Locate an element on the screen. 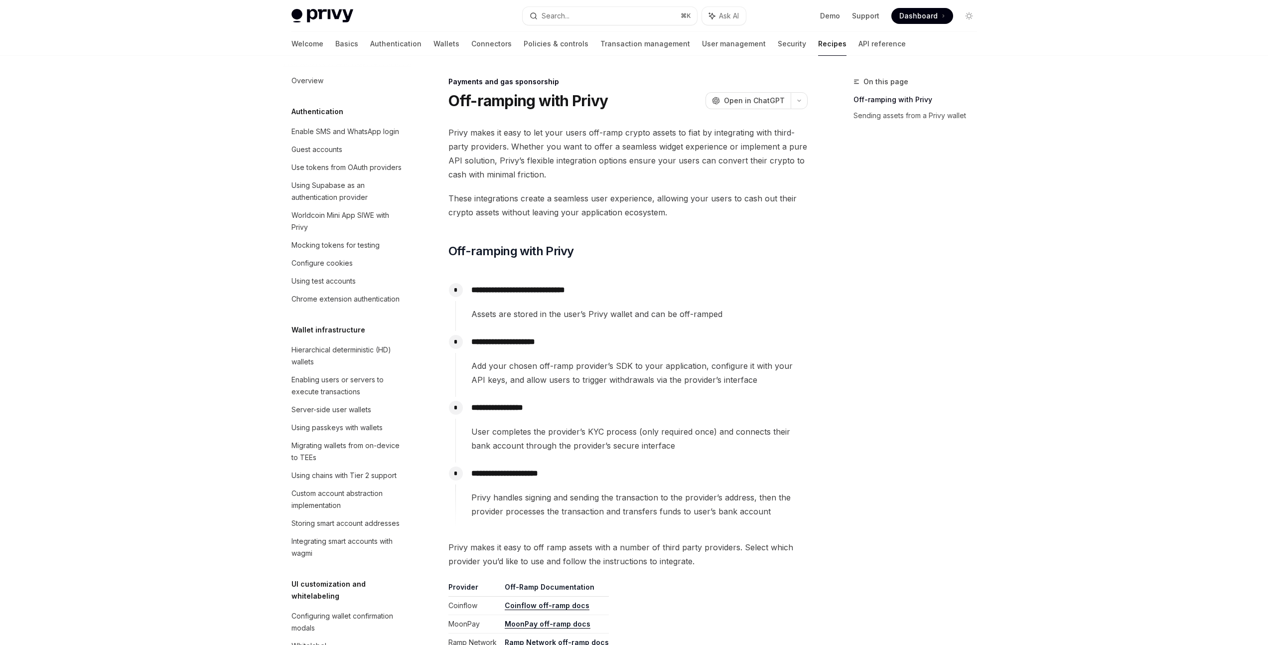  a: Wallets is located at coordinates (446, 44).